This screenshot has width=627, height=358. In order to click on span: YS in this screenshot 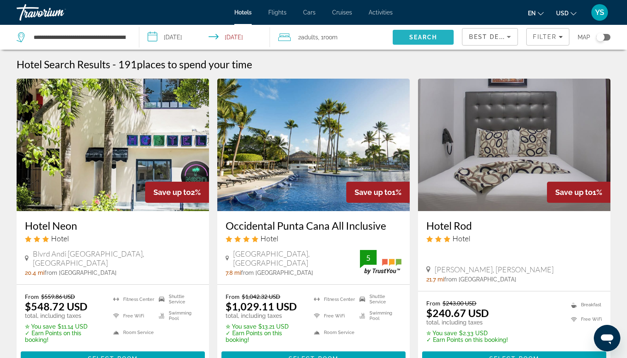, I will do `click(599, 12)`.